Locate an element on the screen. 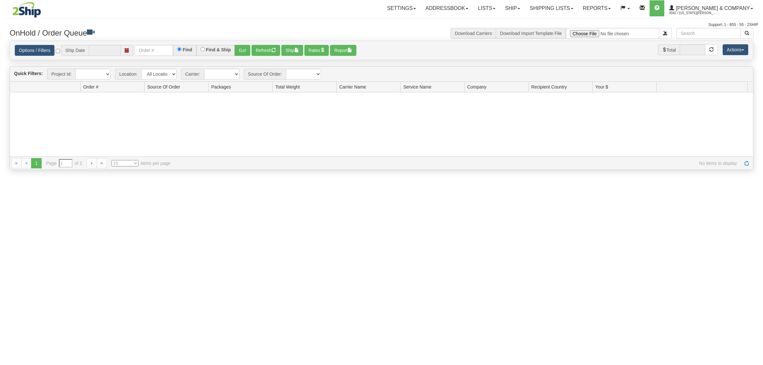 The height and width of the screenshot is (365, 763). a: Settings is located at coordinates (401, 8).